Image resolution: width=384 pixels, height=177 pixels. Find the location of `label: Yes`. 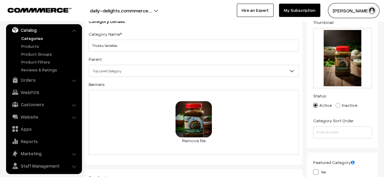

label: Yes is located at coordinates (319, 172).